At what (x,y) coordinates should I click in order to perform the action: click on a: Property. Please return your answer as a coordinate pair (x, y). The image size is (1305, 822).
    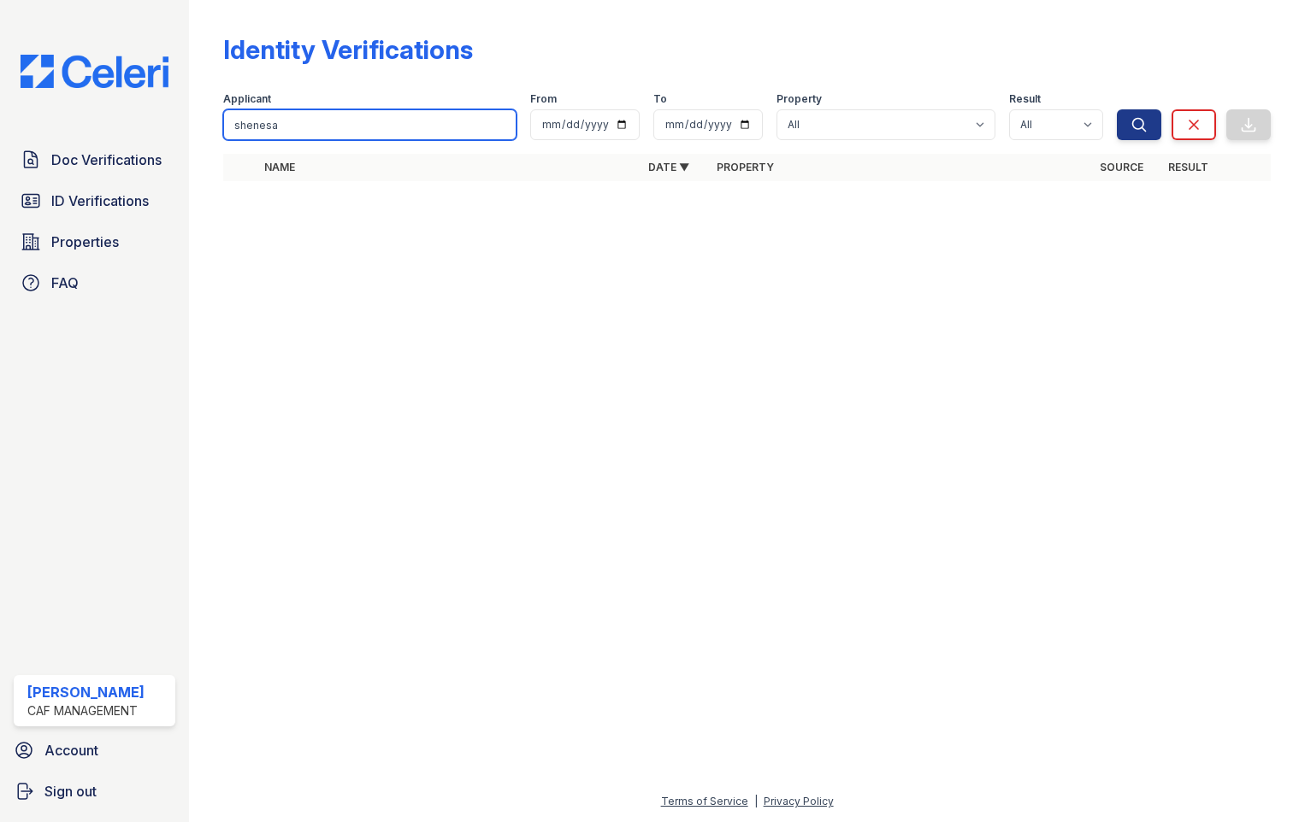
    Looking at the image, I should click on (745, 167).